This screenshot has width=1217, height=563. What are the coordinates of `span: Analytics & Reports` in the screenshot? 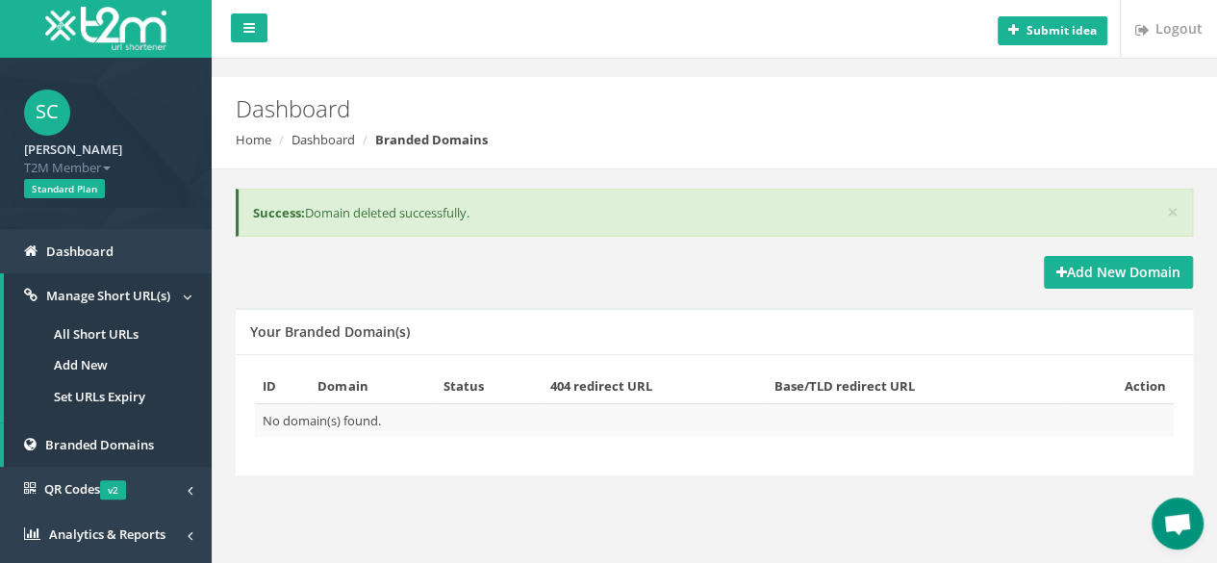 It's located at (107, 534).